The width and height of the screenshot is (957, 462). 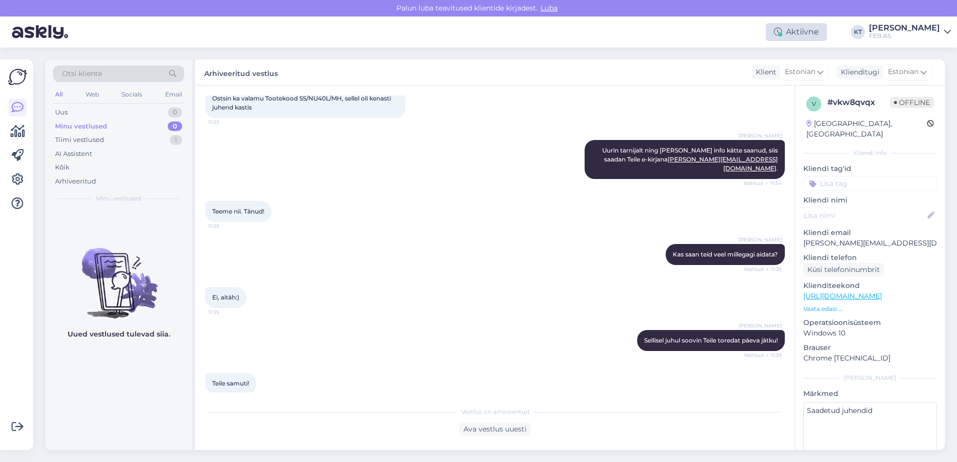 What do you see at coordinates (796, 32) in the screenshot?
I see `div: Aktiivne` at bounding box center [796, 32].